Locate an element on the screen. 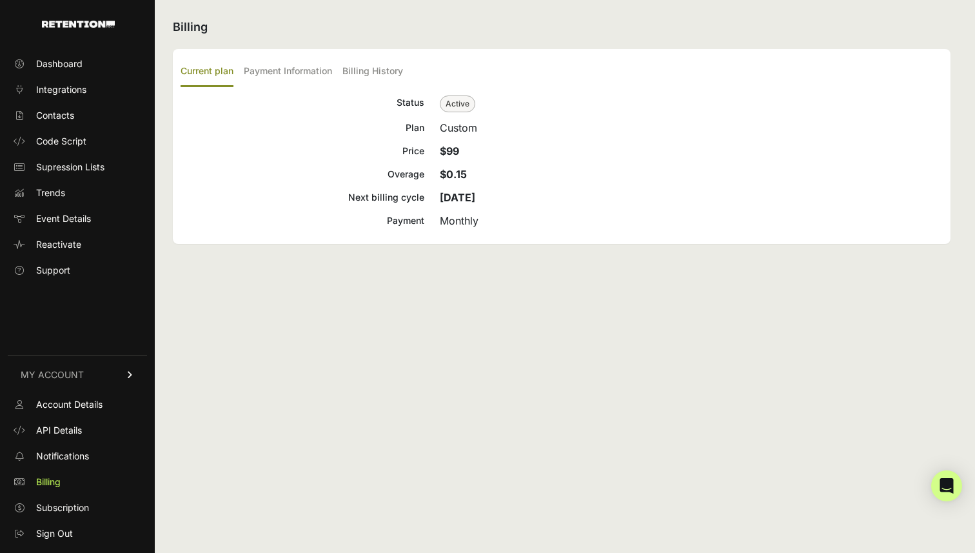  a: Notifications is located at coordinates (77, 456).